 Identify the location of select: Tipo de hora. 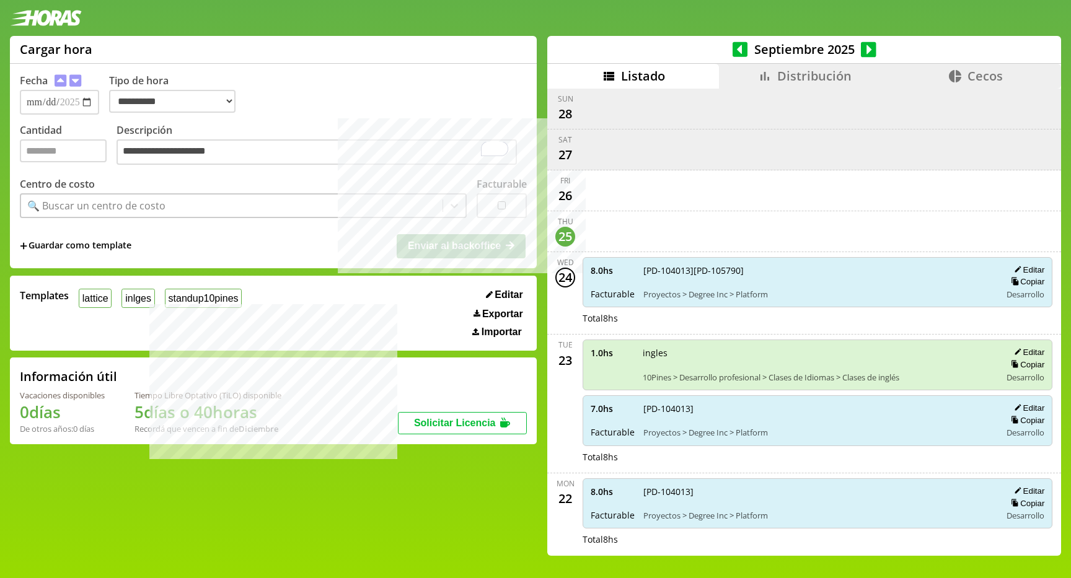
(172, 101).